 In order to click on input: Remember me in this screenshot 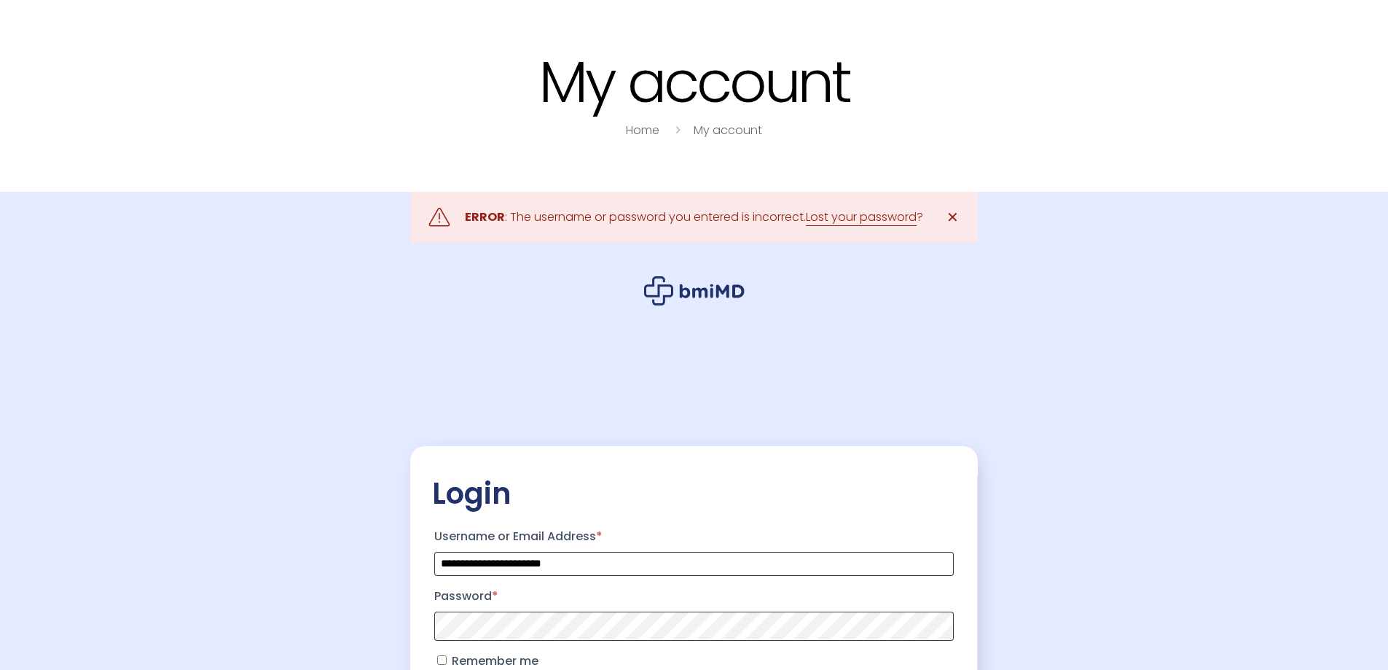, I will do `click(442, 659)`.